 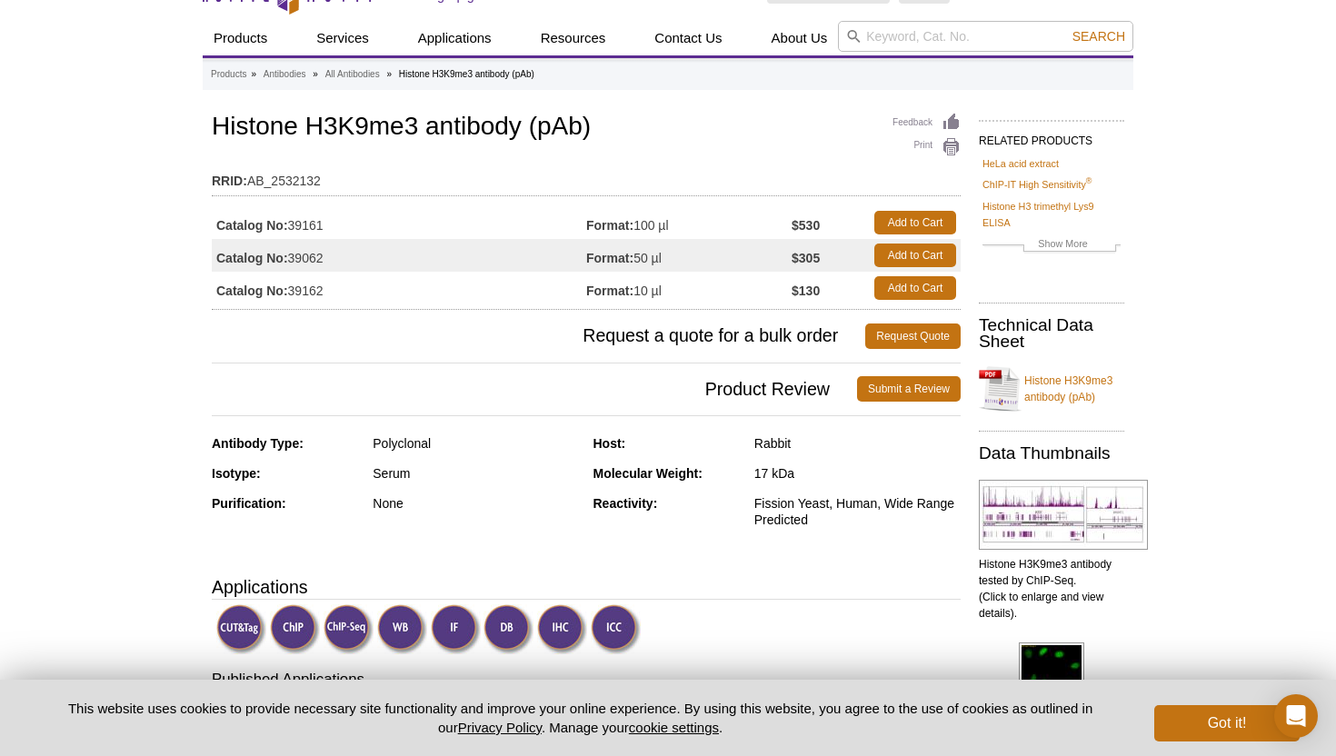 I want to click on img: Histone H3K9me3 antibody tested by ChIP-Seq., so click(x=1063, y=514).